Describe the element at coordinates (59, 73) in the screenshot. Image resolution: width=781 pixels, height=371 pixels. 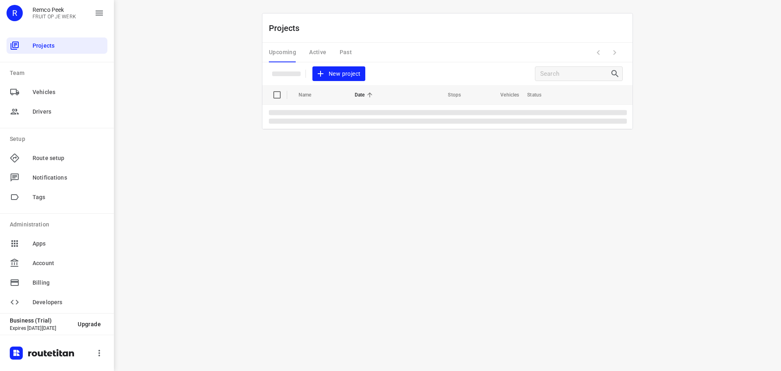
I see `p: Team` at that location.